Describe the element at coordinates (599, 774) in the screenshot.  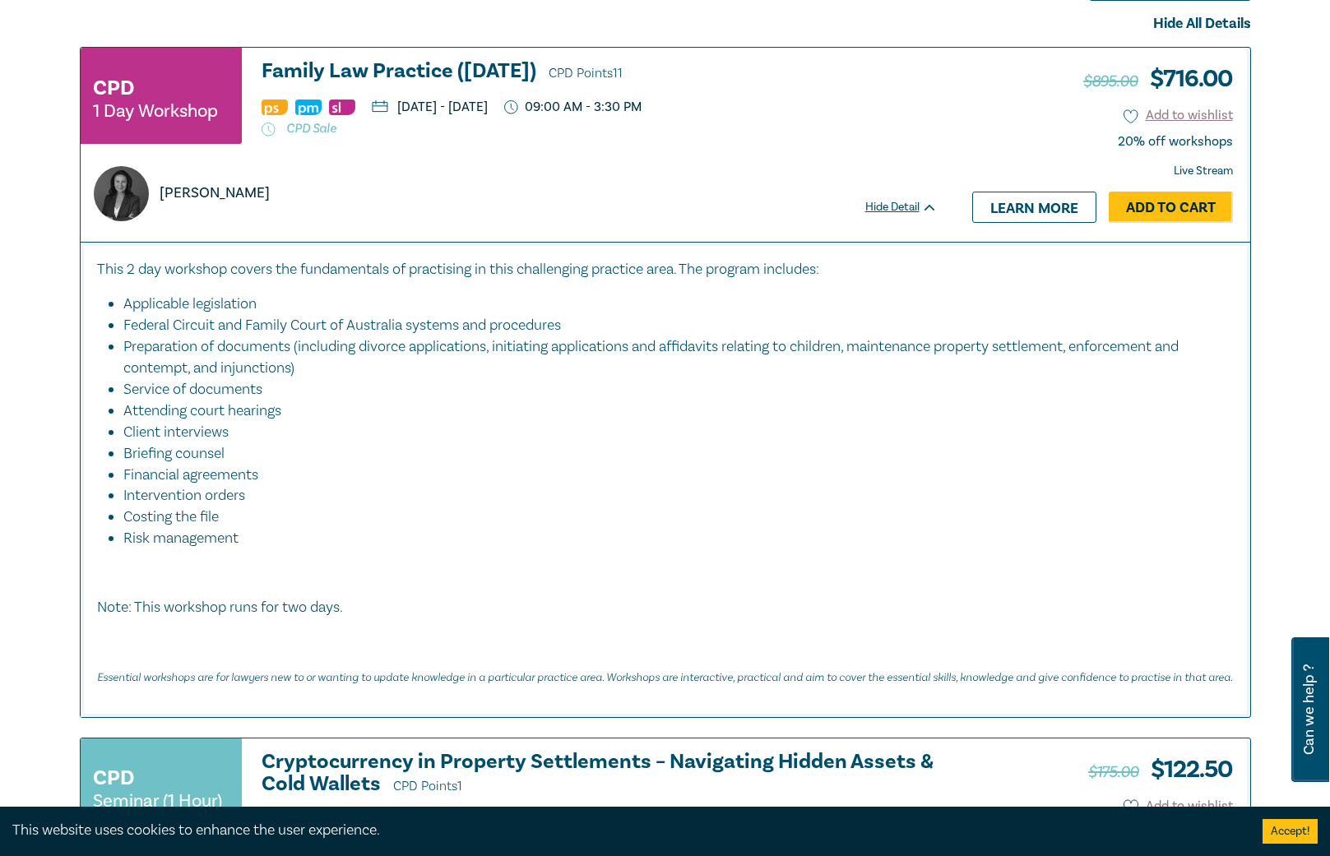
I see `h3: Cryptocurrency in Property Settlements – Navigating Hidden Assets & Cold Wallets` at that location.